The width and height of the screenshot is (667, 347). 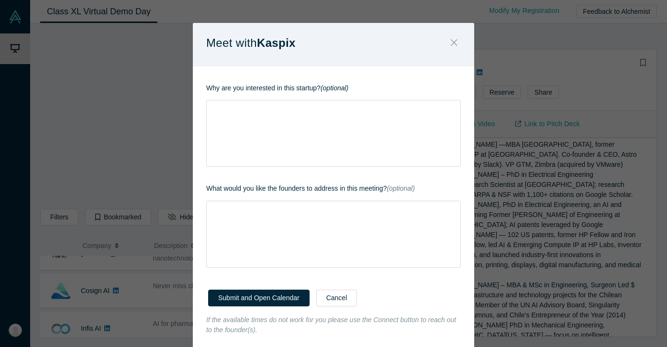 What do you see at coordinates (337, 298) in the screenshot?
I see `button: Cancel` at bounding box center [337, 298].